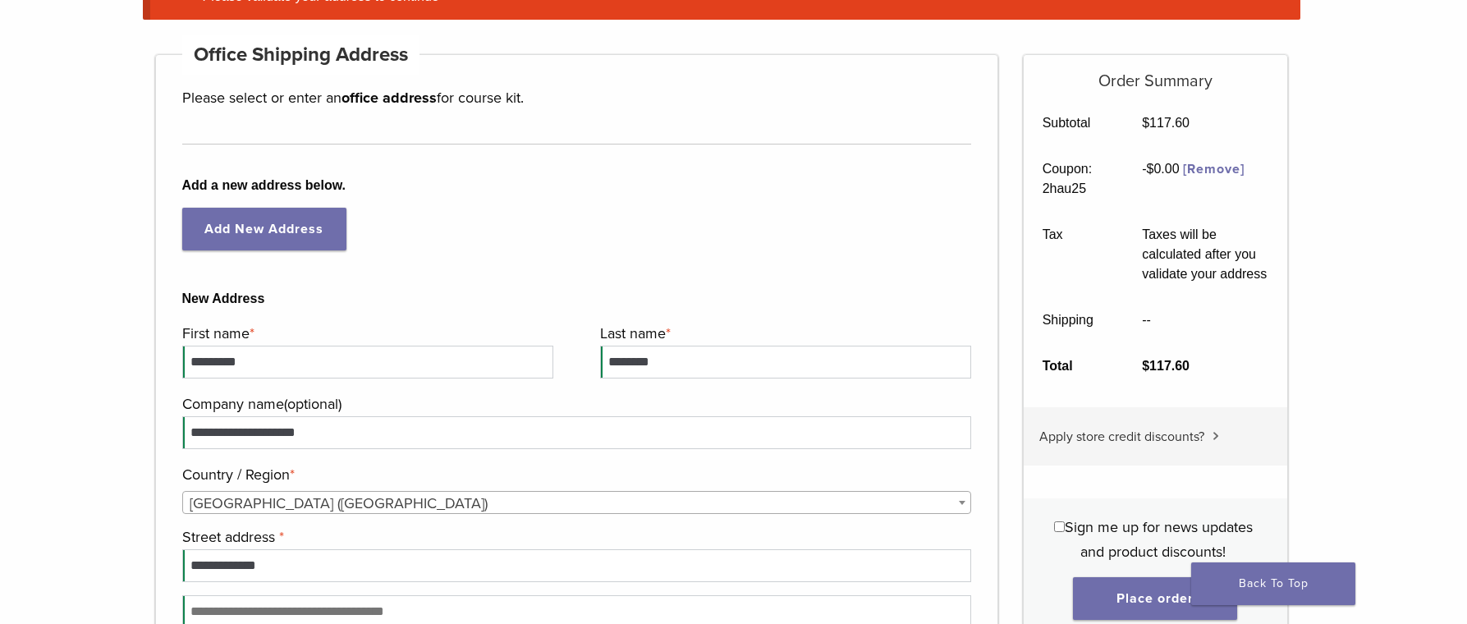 Image resolution: width=1467 pixels, height=624 pixels. Describe the element at coordinates (1073, 123) in the screenshot. I see `th: Subtotal` at that location.